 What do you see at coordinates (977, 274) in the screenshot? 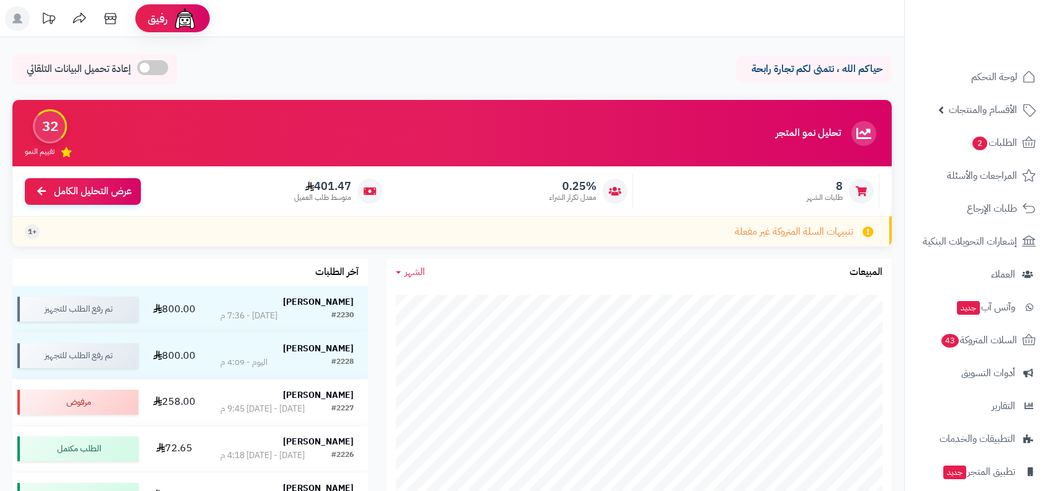
I see `a: العملاء` at bounding box center [977, 274].